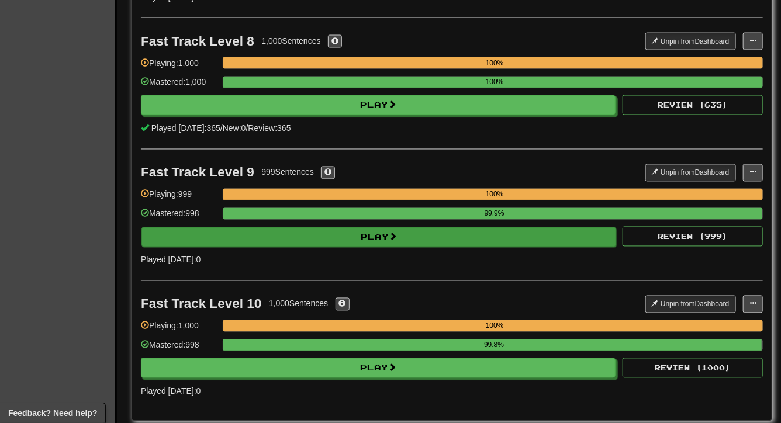  What do you see at coordinates (693, 368) in the screenshot?
I see `button: Review (1000)` at bounding box center [693, 368].